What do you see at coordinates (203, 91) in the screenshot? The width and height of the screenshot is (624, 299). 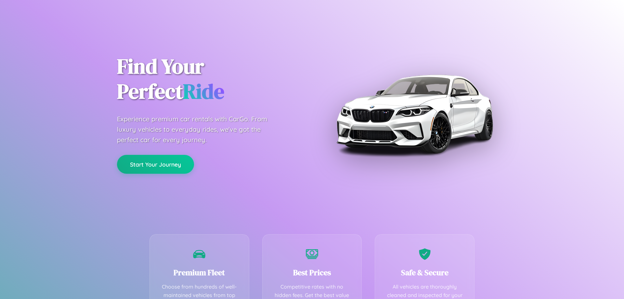 I see `span: Ride` at bounding box center [203, 91].